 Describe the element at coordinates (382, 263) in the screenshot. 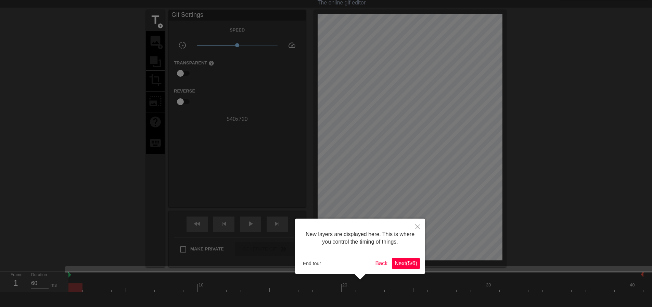

I see `button: Back` at that location.